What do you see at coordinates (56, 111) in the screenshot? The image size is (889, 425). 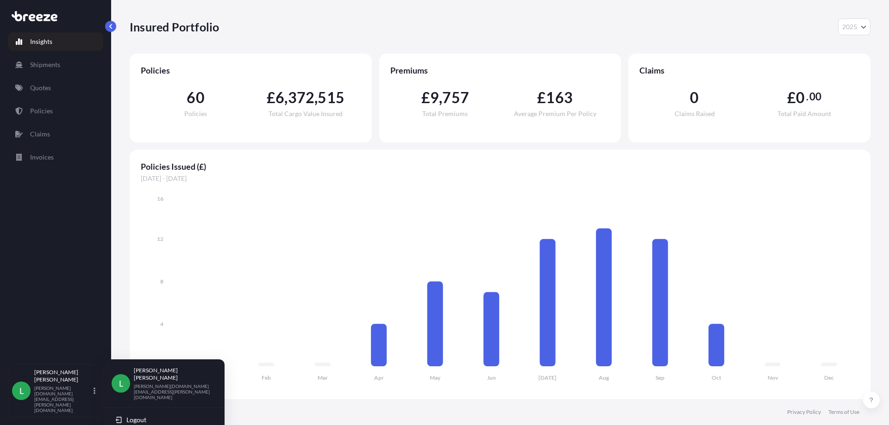 I see `a: Policies` at bounding box center [56, 111].